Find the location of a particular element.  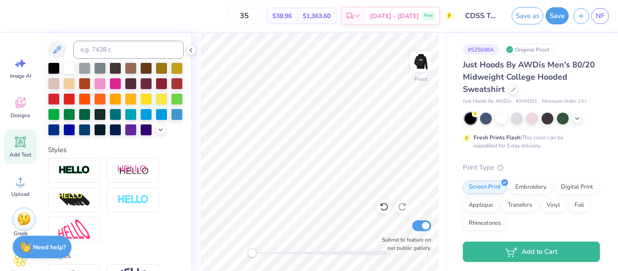

img: Front is located at coordinates (421, 61).